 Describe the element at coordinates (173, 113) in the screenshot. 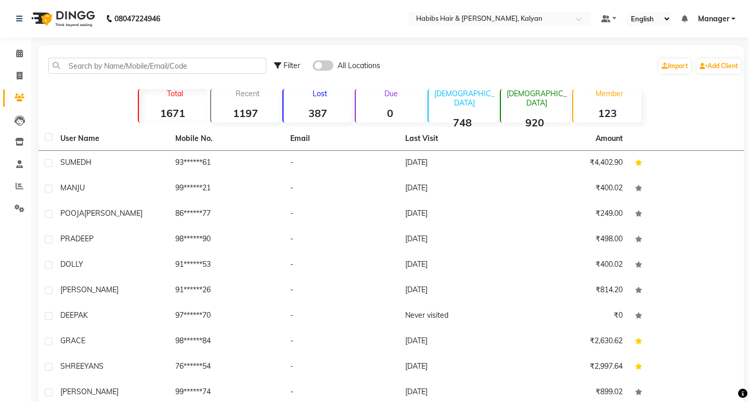

I see `strong: 1671` at that location.